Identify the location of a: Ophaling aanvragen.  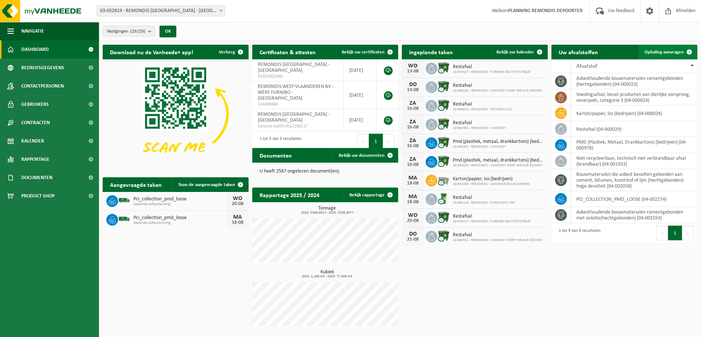
(667, 52).